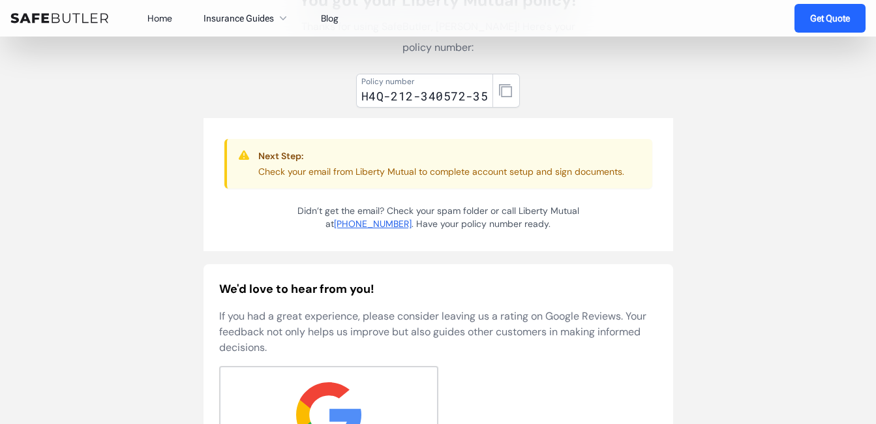  I want to click on a: Get Quote, so click(829, 18).